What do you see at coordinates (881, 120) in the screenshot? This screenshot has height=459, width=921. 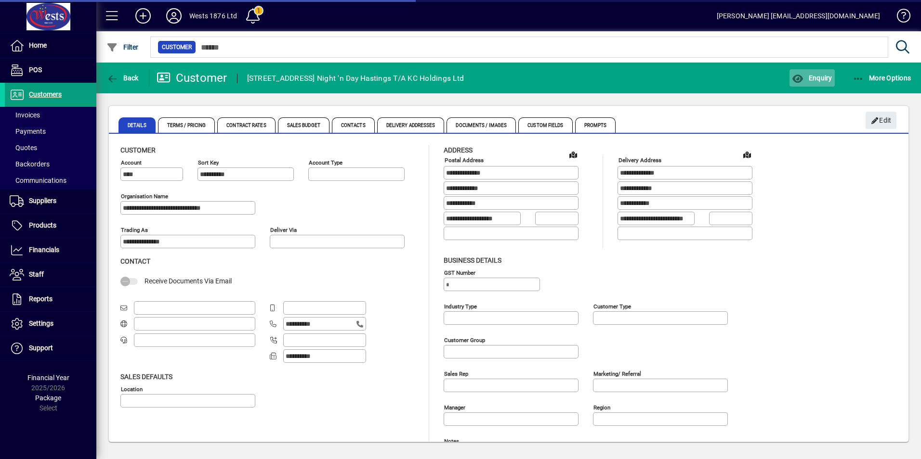 I see `span: Edit` at bounding box center [881, 120].